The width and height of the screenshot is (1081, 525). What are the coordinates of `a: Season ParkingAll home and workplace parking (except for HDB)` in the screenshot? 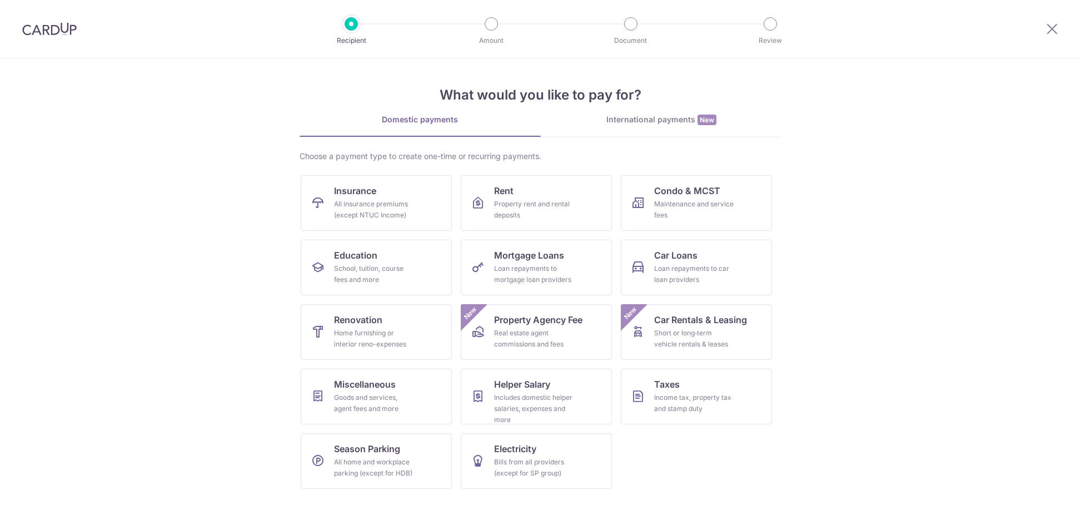 It's located at (376, 461).